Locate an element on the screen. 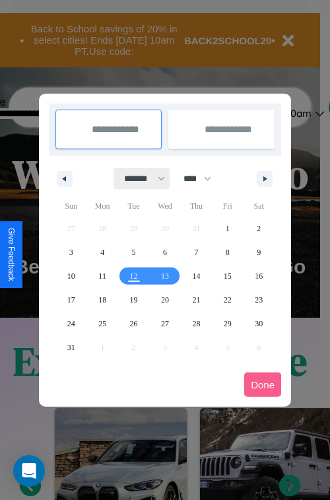 The image size is (330, 500). span: 15 is located at coordinates (228, 276).